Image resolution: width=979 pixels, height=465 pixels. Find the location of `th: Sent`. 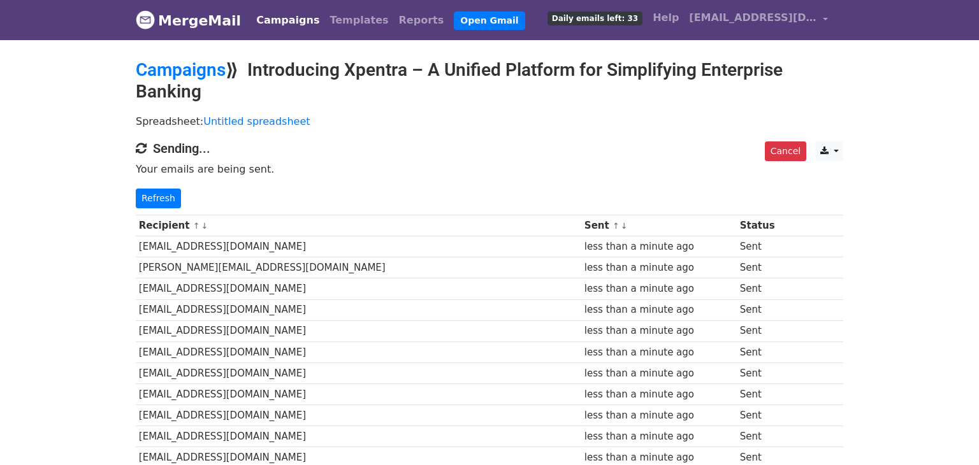

th: Sent is located at coordinates (659, 226).